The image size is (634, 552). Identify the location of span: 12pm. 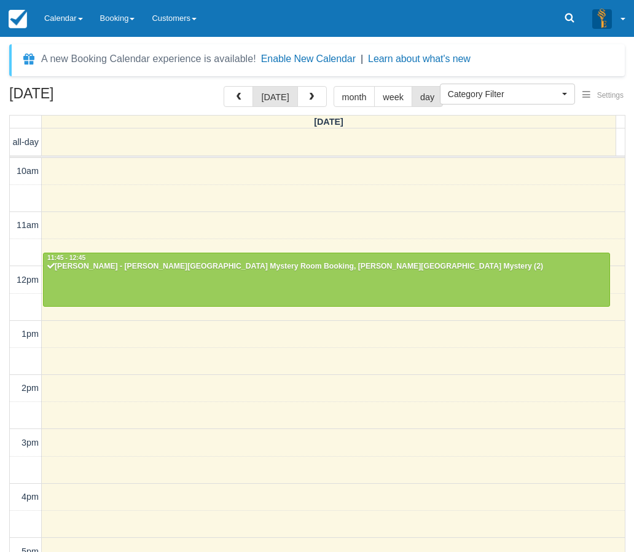
(28, 280).